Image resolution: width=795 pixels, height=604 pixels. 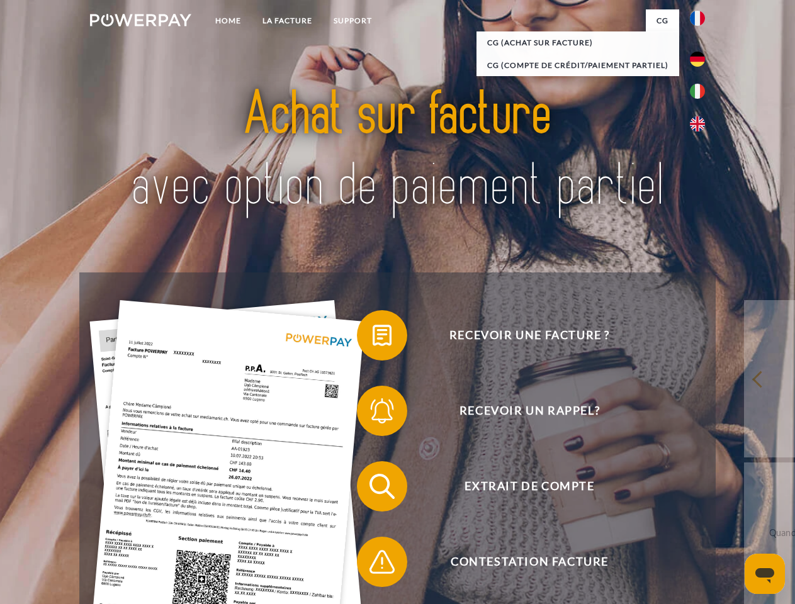 What do you see at coordinates (697, 59) in the screenshot?
I see `img: de` at bounding box center [697, 59].